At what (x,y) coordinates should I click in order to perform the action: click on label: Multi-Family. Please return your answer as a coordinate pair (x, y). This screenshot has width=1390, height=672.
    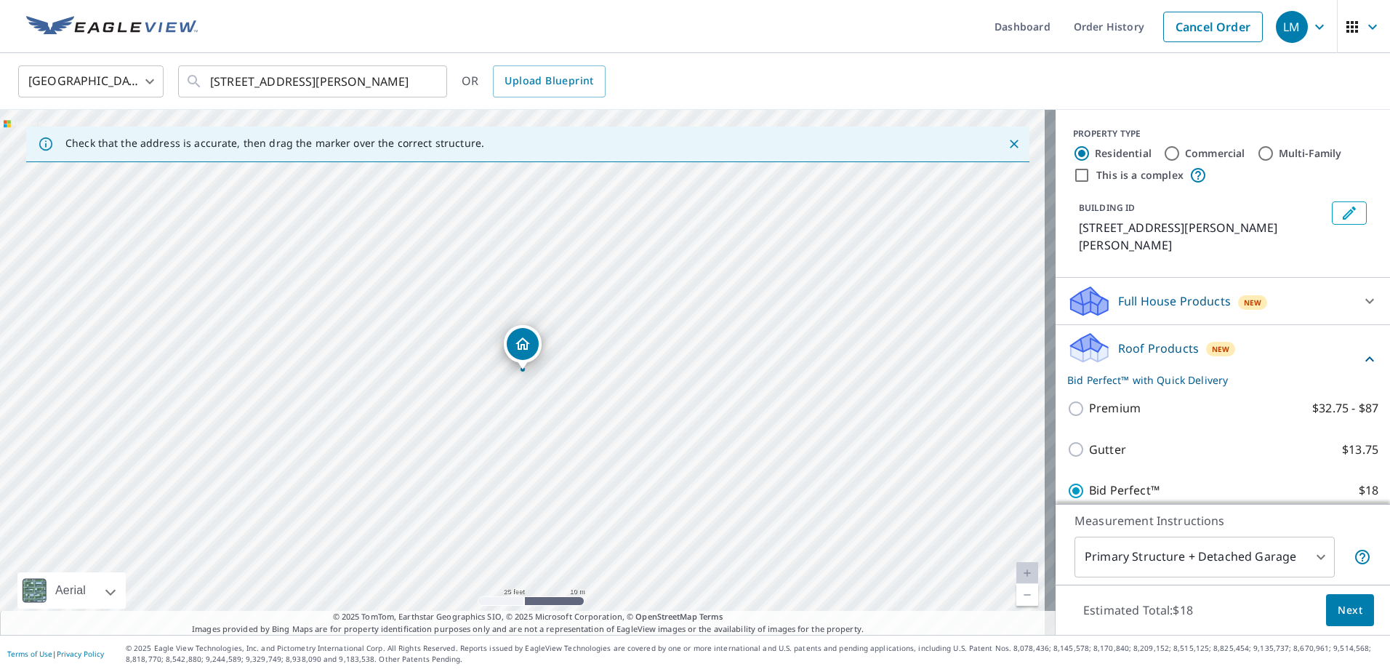
    Looking at the image, I should click on (1310, 153).